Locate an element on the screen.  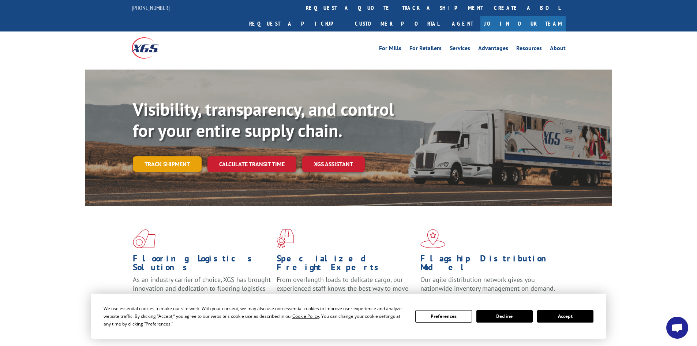
img: xgs-icon-total-supply-chain-intelligence-red is located at coordinates (144, 239).